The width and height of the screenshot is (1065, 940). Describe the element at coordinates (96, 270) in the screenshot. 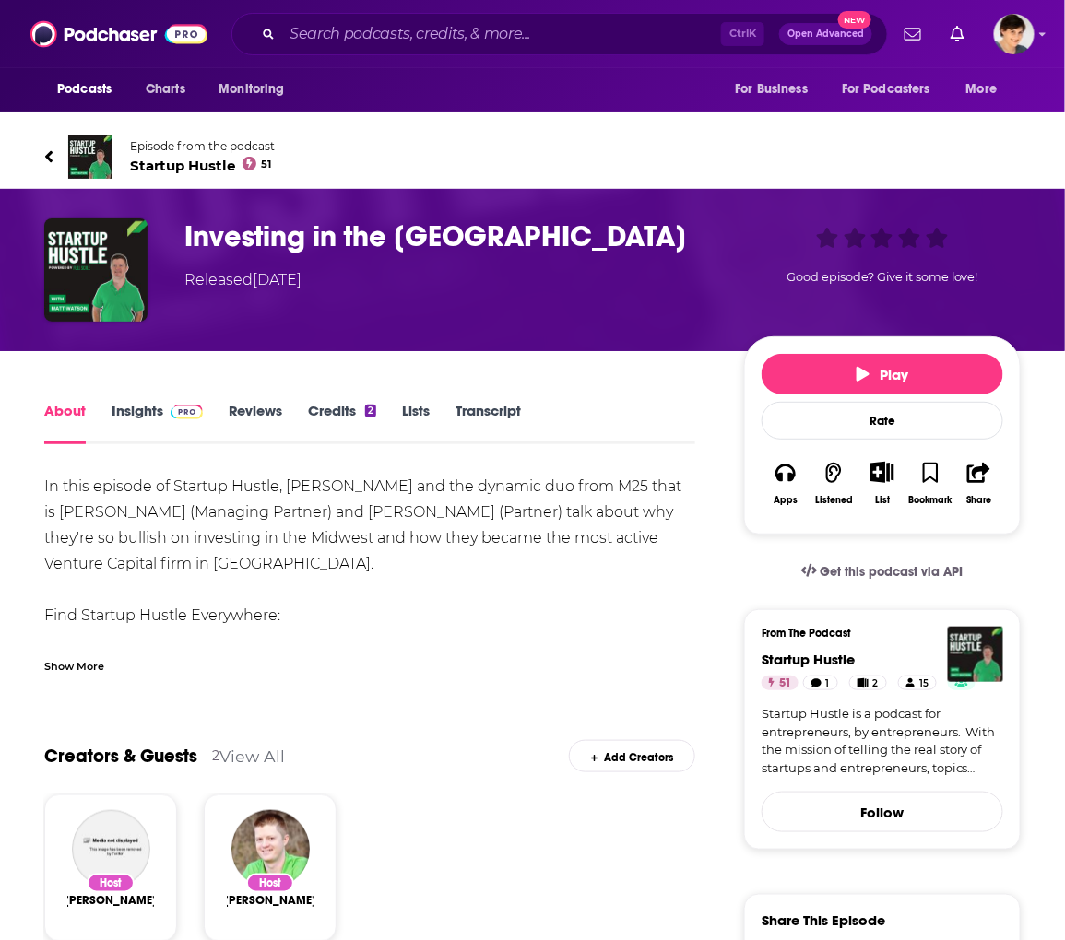

I see `img: Investing in the Midwest` at that location.